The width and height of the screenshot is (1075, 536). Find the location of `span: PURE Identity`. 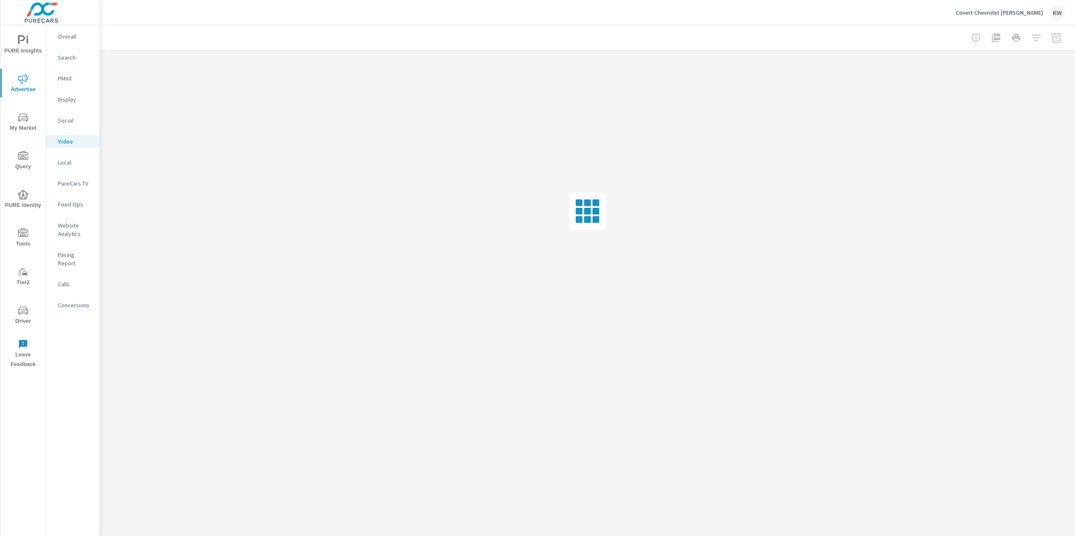

span: PURE Identity is located at coordinates (23, 200).